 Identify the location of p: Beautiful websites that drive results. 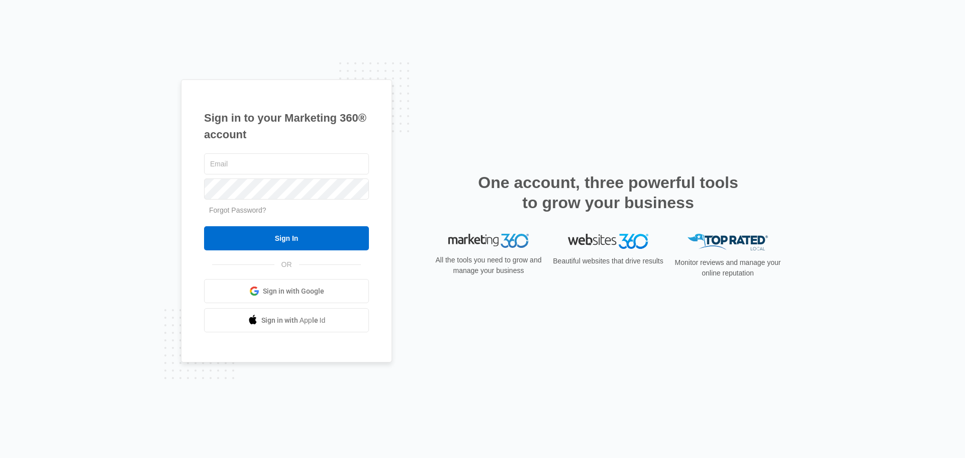
(608, 261).